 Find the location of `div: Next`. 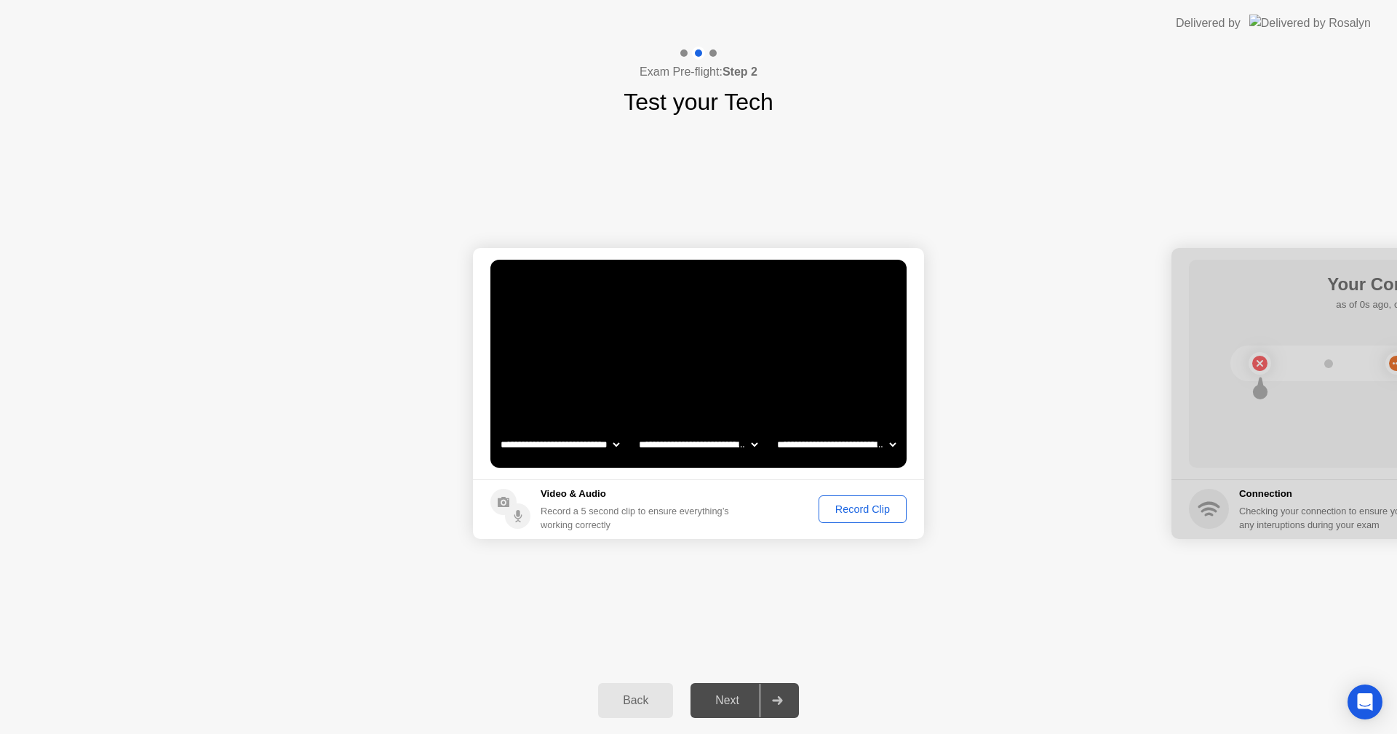

div: Next is located at coordinates (727, 700).